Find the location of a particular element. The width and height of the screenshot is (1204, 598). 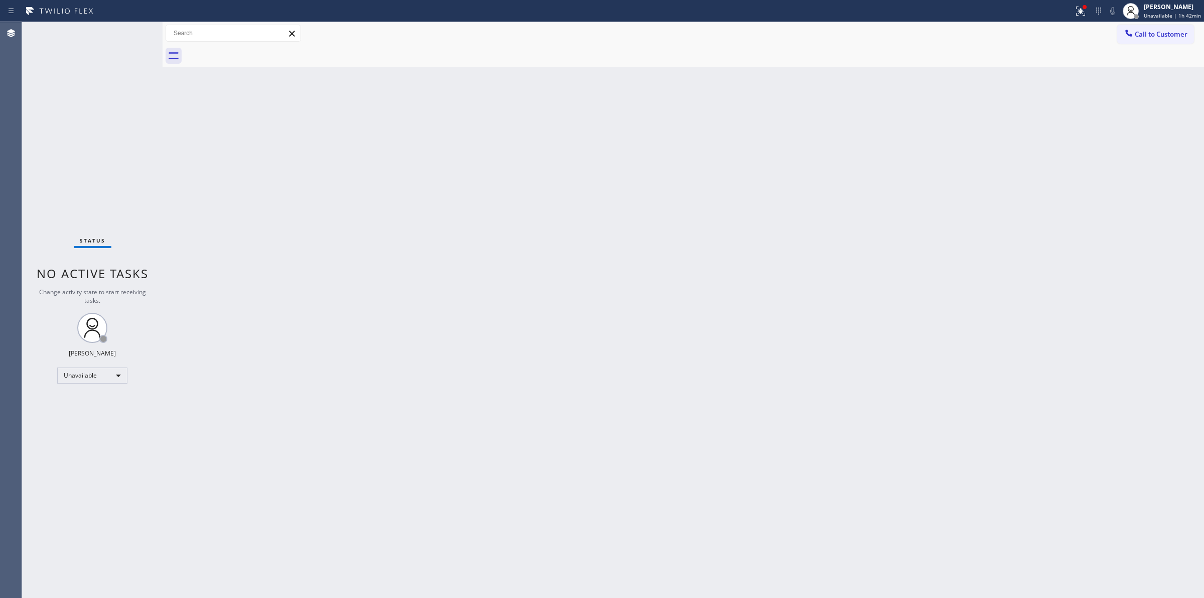

span: Unavailable | 1h 42min is located at coordinates (1173, 16).